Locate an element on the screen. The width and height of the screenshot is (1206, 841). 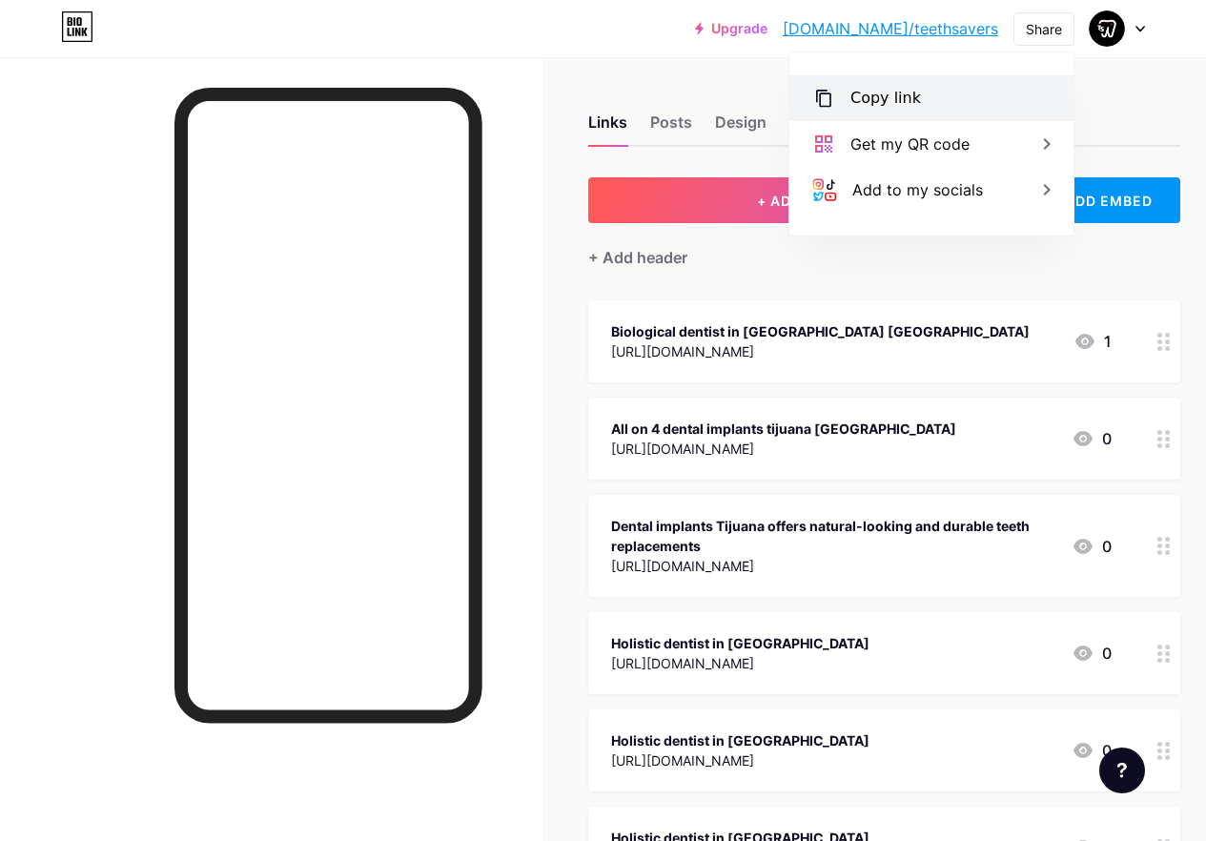
div: Get my QR code is located at coordinates (909, 144).